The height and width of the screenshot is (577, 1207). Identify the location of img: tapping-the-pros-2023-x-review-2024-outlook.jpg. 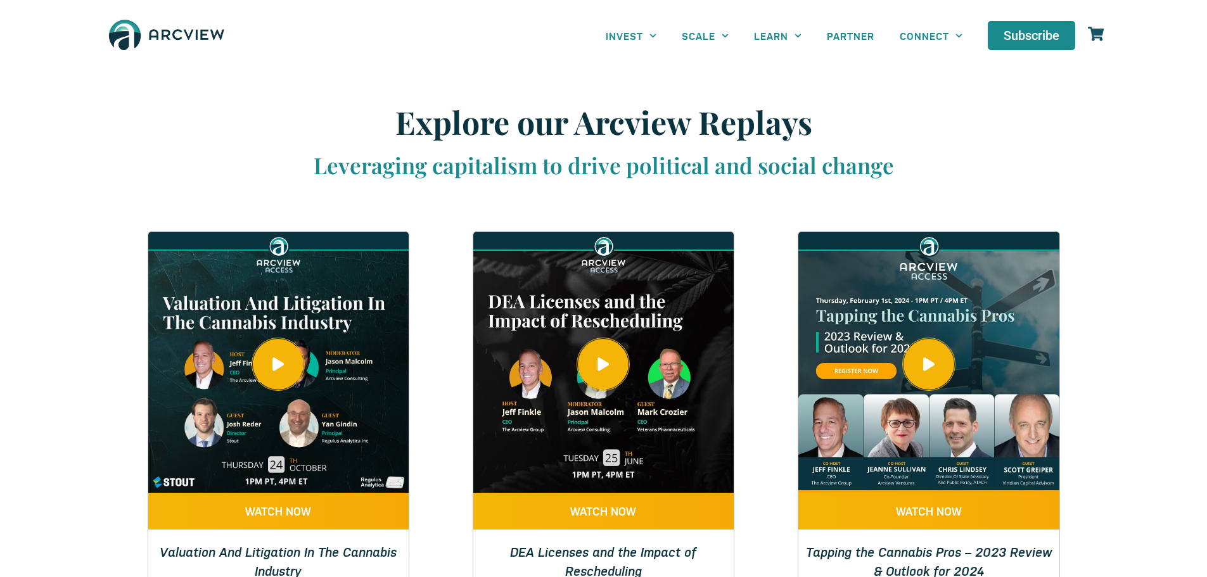
(928, 362).